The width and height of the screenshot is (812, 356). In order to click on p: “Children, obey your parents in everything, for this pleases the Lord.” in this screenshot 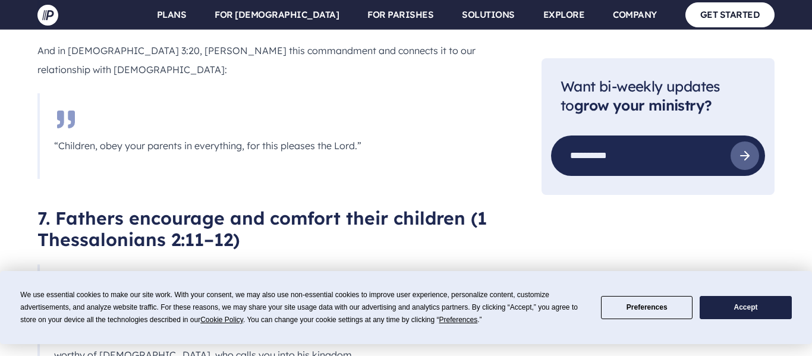, I will do `click(210, 146)`.